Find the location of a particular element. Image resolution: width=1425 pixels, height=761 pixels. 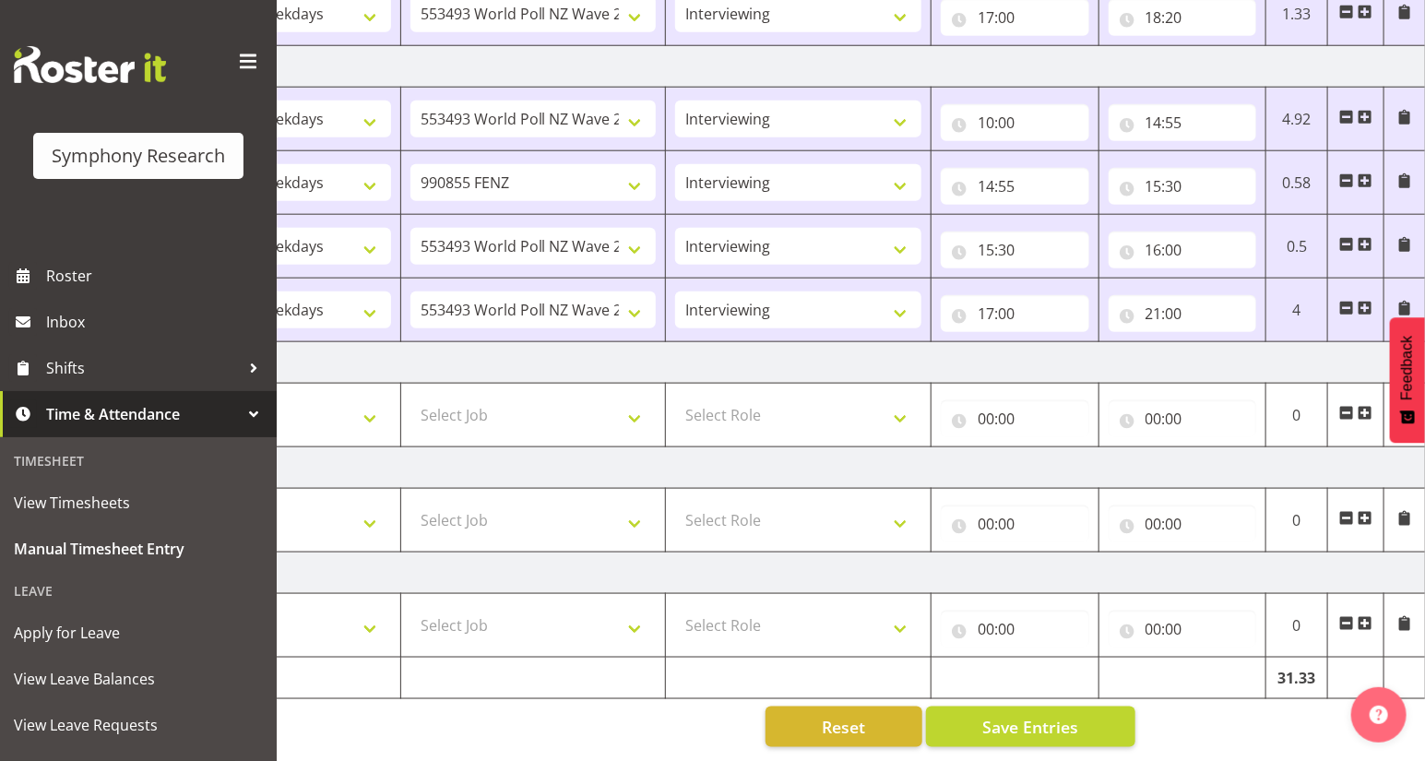

span: Reset is located at coordinates (843, 727).